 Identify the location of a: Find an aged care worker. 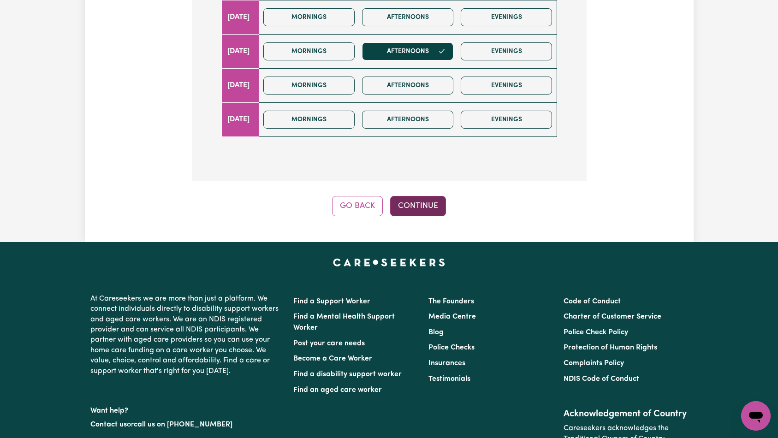
(337, 390).